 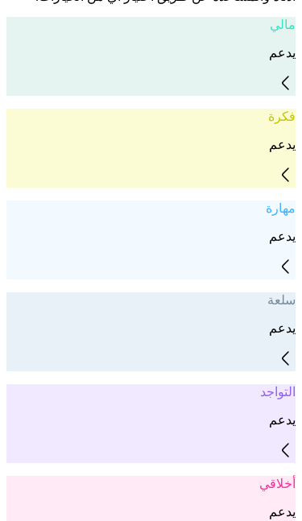 What do you see at coordinates (151, 116) in the screenshot?
I see `p: فكرة` at bounding box center [151, 116].